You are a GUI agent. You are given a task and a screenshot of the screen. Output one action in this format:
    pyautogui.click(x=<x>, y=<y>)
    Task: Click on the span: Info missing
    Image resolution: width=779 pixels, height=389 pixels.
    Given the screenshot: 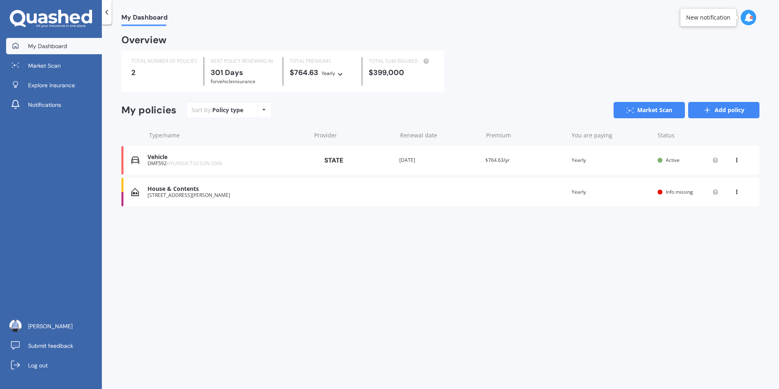 What is the action you would take?
    pyautogui.click(x=679, y=191)
    